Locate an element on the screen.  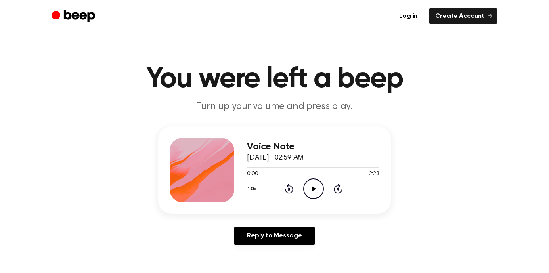
a: Create Account is located at coordinates (463, 16).